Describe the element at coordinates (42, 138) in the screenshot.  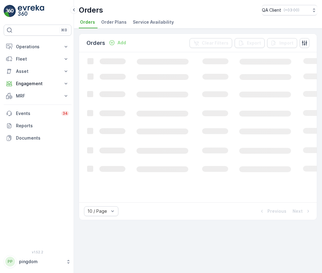
I see `p: Documents` at that location.